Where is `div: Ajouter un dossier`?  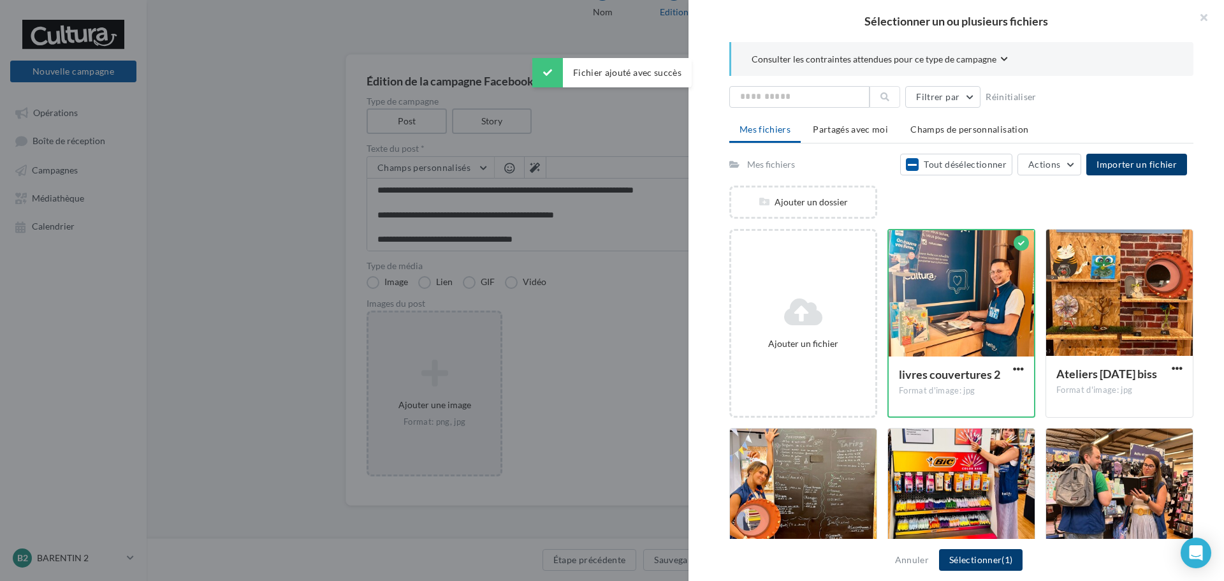
div: Ajouter un dossier is located at coordinates (803, 202).